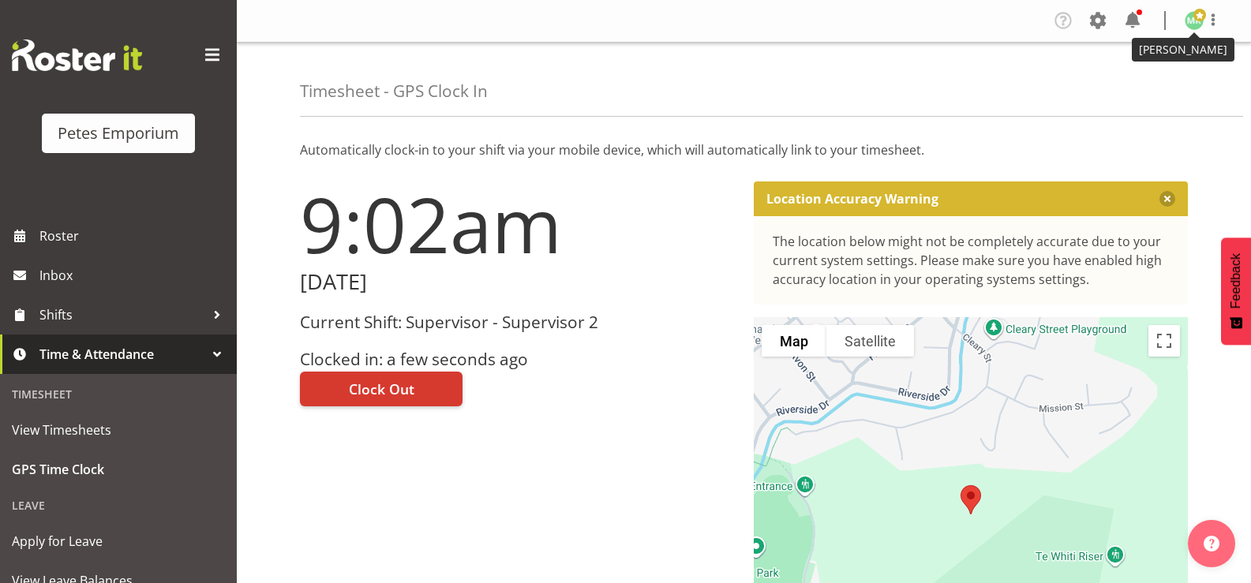 The height and width of the screenshot is (583, 1251). I want to click on span: Apply for Leave, so click(118, 541).